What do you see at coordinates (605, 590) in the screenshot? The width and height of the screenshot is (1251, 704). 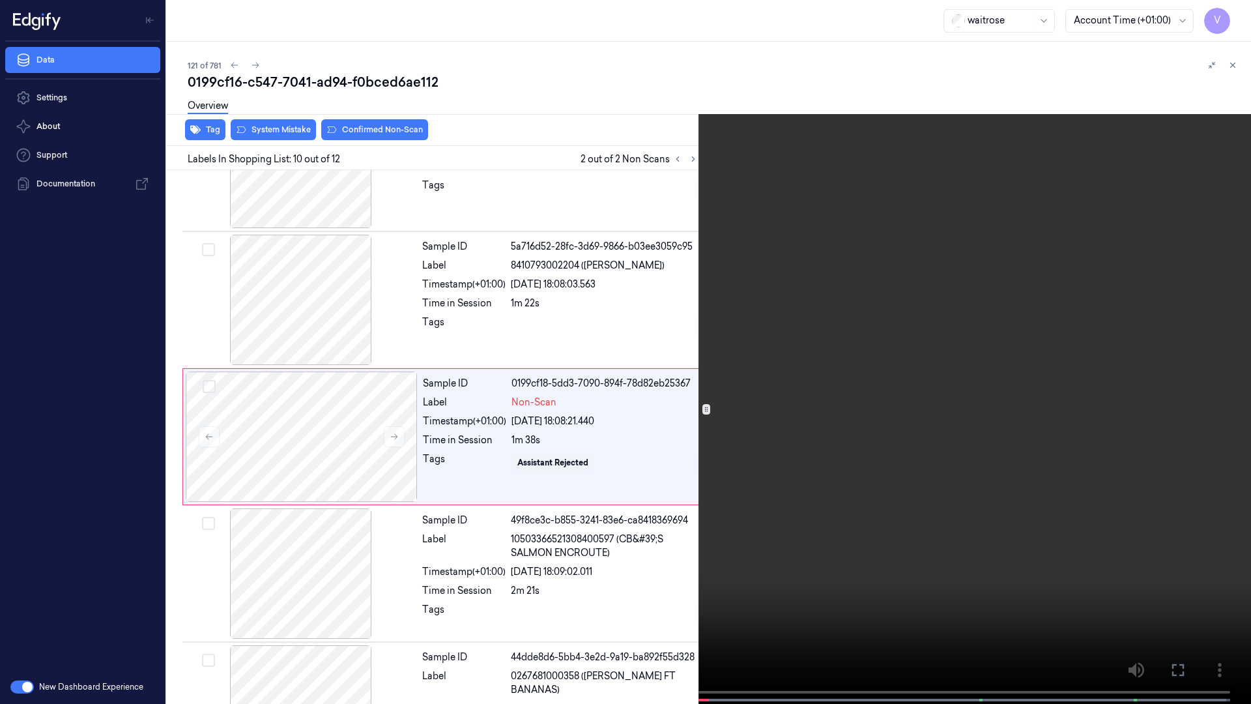 I see `div: 2m 21s` at bounding box center [605, 590].